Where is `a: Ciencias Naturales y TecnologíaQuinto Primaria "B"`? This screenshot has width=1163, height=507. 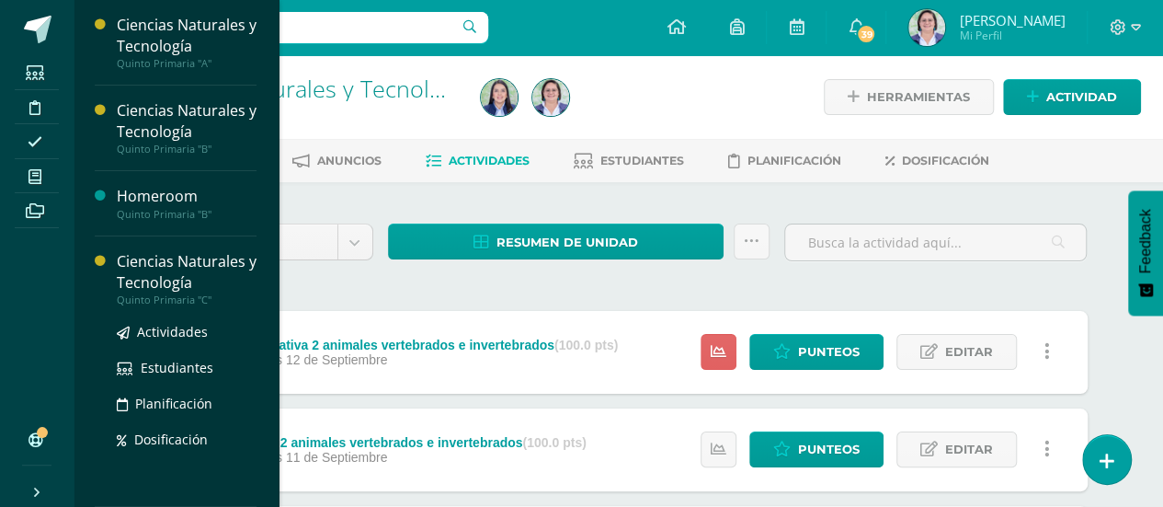
a: Ciencias Naturales y TecnologíaQuinto Primaria "B" is located at coordinates (187, 128).